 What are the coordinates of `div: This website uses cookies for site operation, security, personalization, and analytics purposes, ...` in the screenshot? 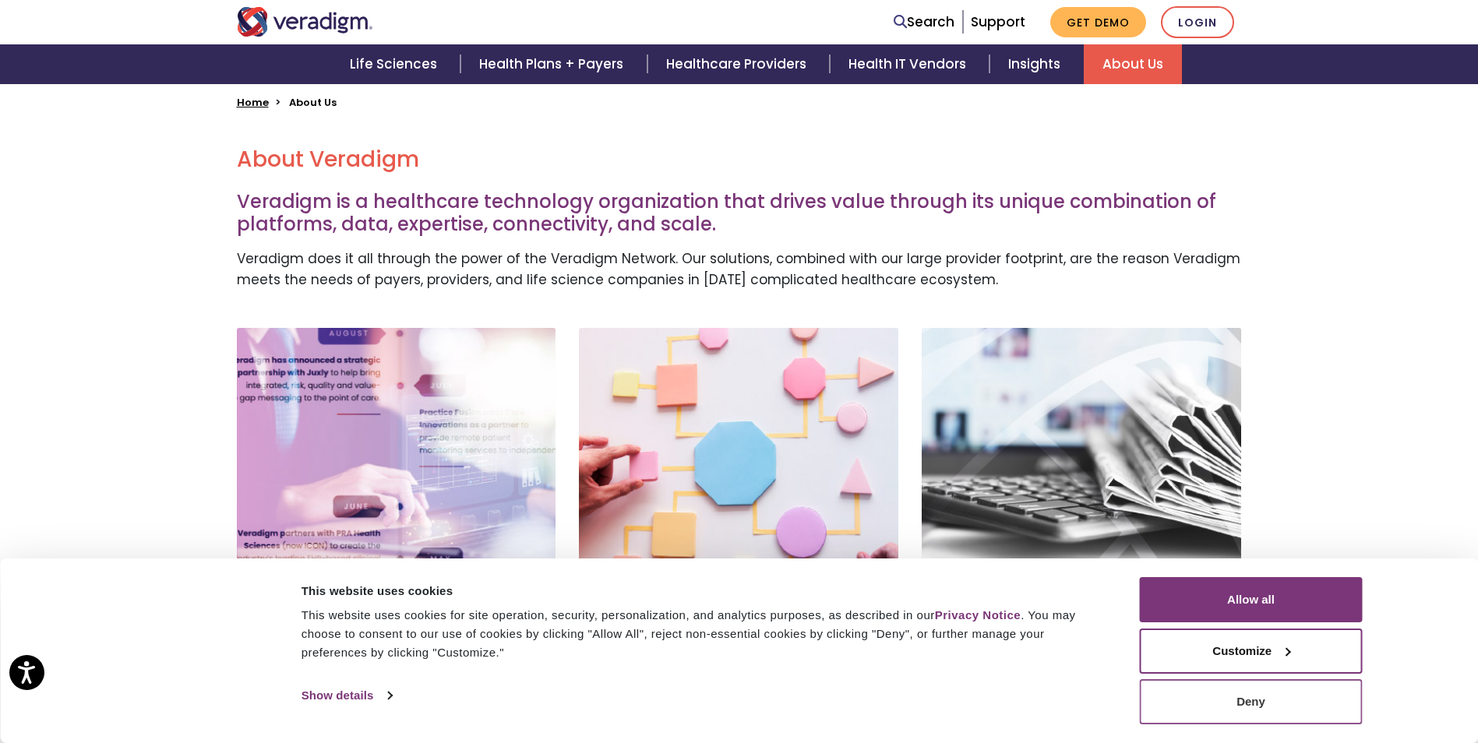 It's located at (703, 634).